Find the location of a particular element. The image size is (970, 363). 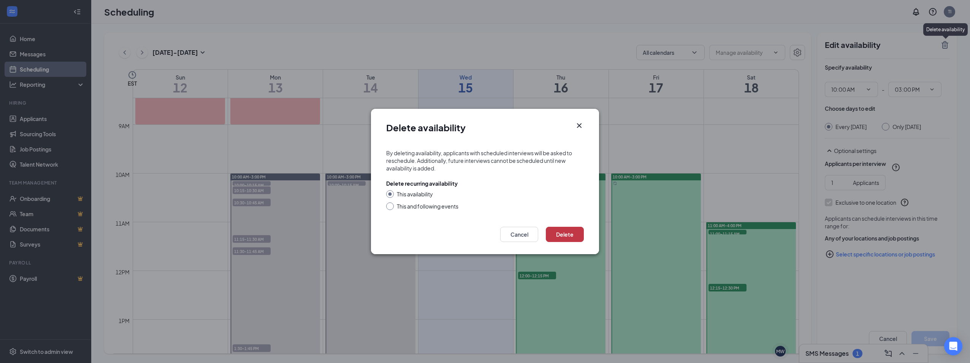

button: Close is located at coordinates (579, 125).